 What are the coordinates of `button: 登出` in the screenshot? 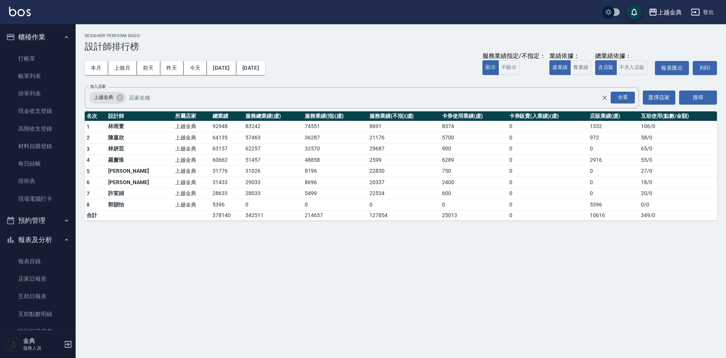 It's located at (703, 12).